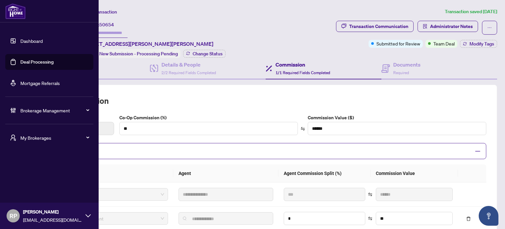  What do you see at coordinates (40, 83) in the screenshot?
I see `a: Mortgage Referrals` at bounding box center [40, 83].